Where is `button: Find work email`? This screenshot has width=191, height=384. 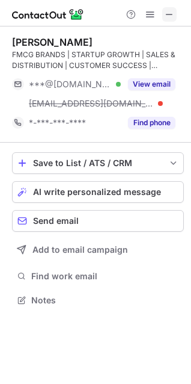
button: Find work email is located at coordinates (98, 276).